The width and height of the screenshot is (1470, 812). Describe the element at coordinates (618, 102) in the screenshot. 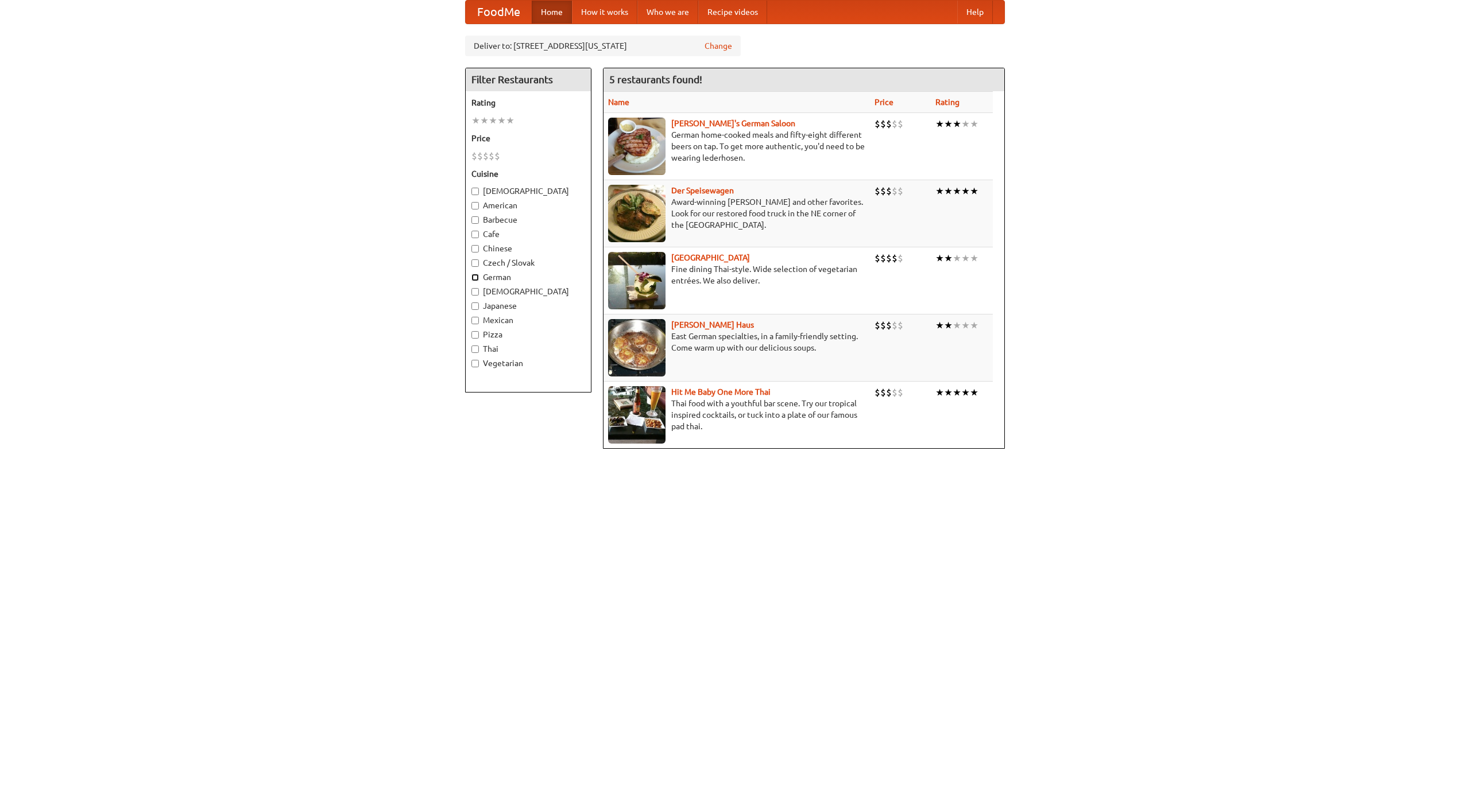

I see `a: Name` at that location.